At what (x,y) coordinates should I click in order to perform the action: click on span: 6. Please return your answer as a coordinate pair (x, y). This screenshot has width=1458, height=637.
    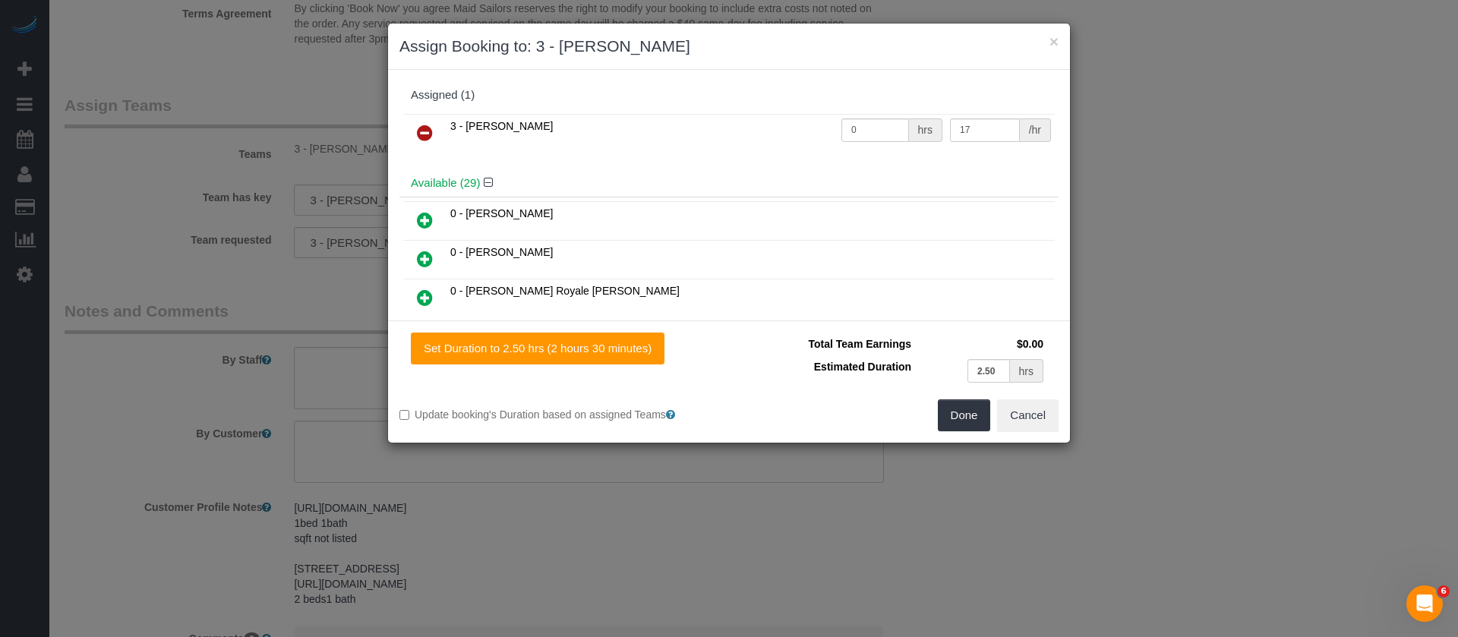
    Looking at the image, I should click on (1444, 592).